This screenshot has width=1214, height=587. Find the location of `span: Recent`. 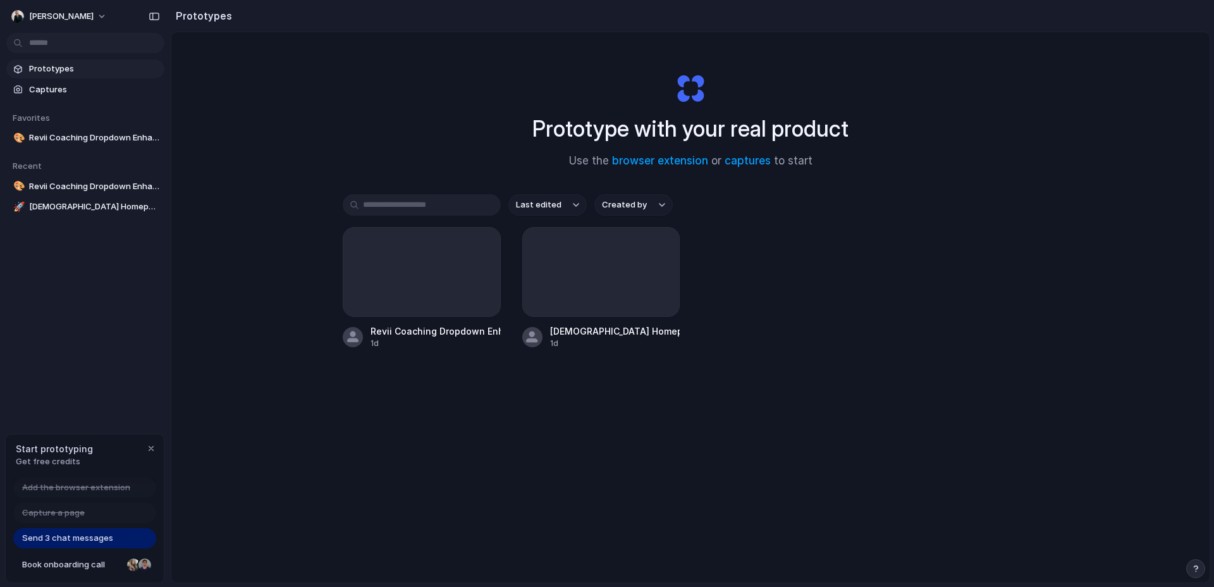

span: Recent is located at coordinates (27, 166).